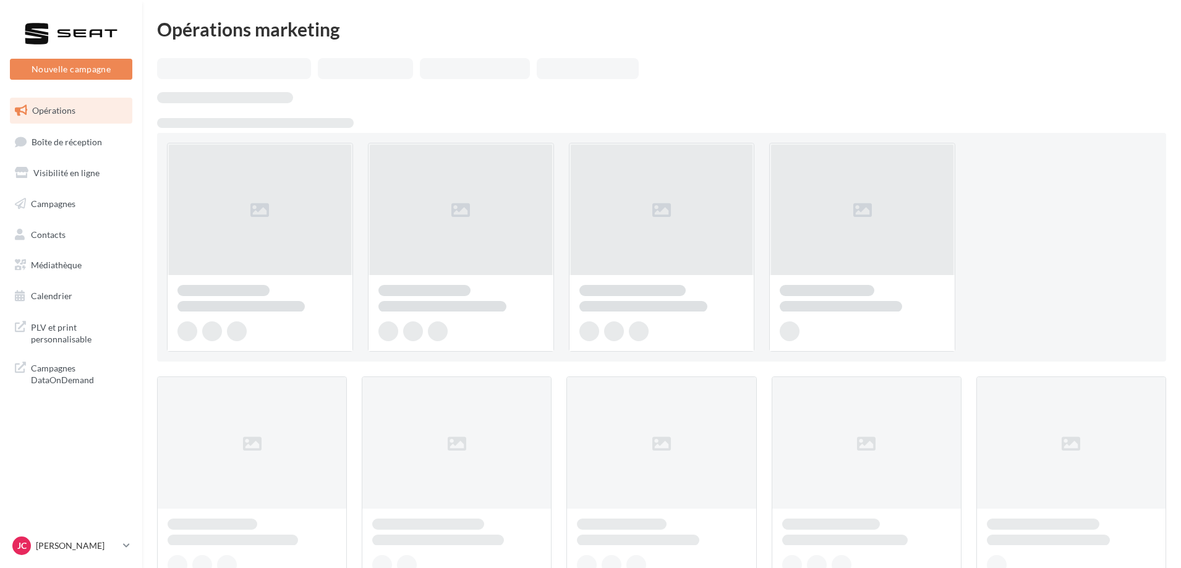 The width and height of the screenshot is (1181, 568). What do you see at coordinates (51, 295) in the screenshot?
I see `span: Calendrier` at bounding box center [51, 295].